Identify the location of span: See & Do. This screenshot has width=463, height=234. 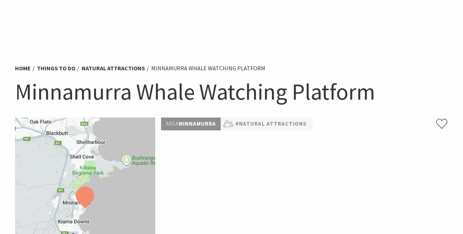
(238, 38).